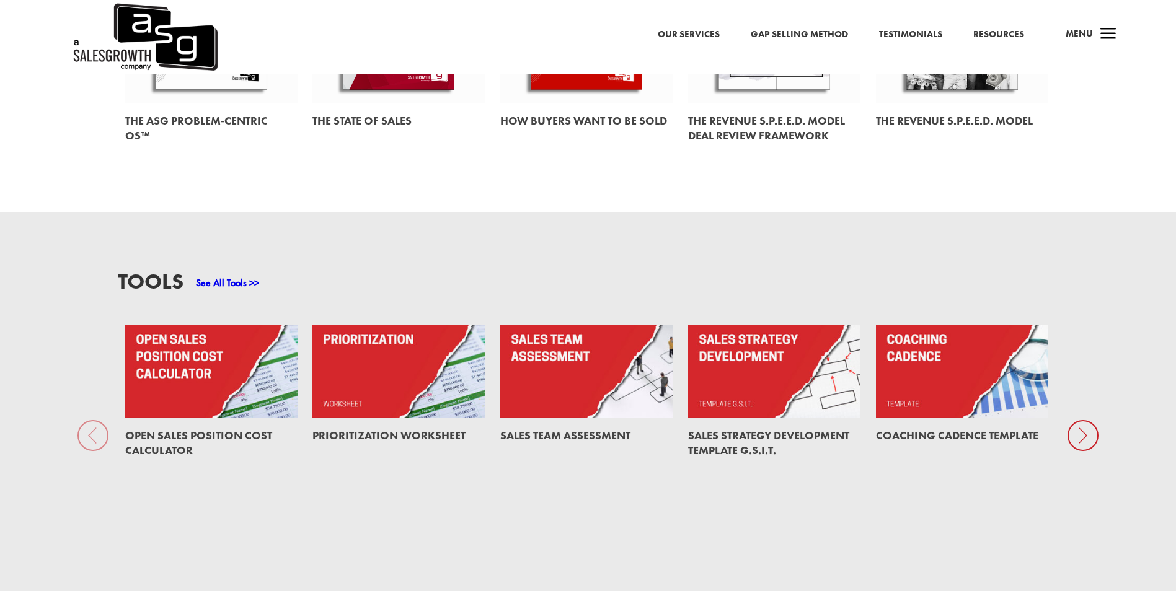 This screenshot has height=591, width=1176. What do you see at coordinates (198, 443) in the screenshot?
I see `a: Open Sales Position Cost Calculator` at bounding box center [198, 443].